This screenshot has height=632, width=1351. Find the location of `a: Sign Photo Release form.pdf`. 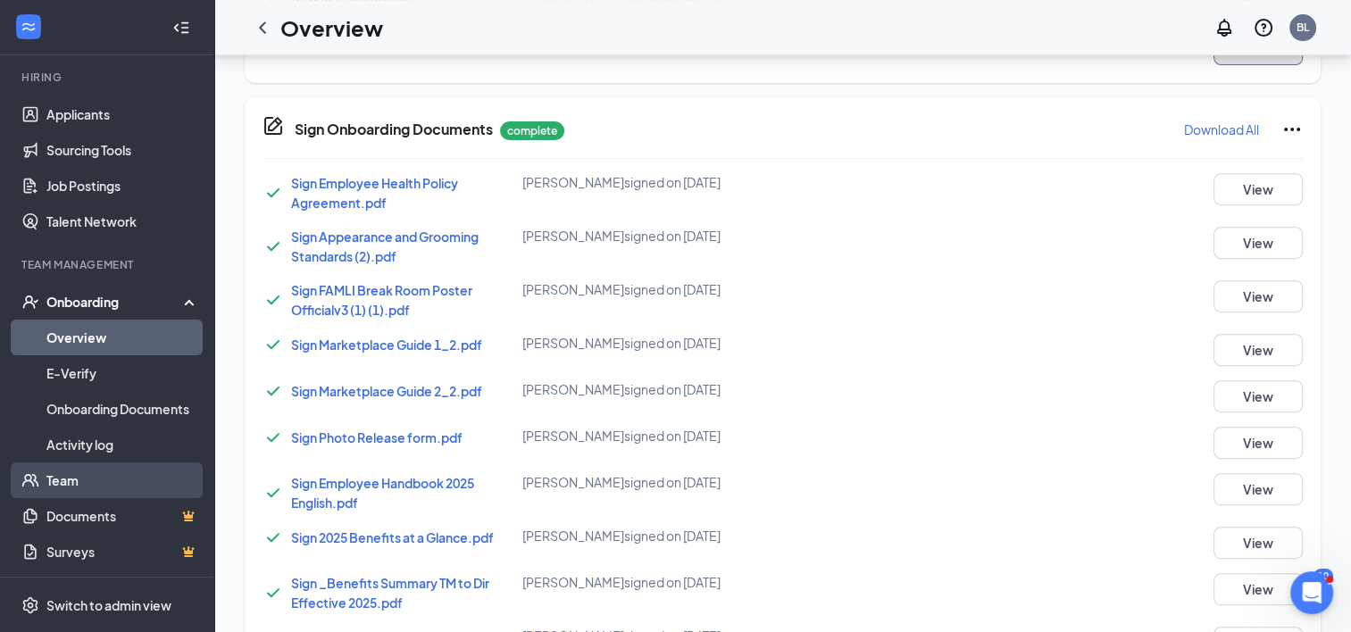

a: Sign Photo Release form.pdf is located at coordinates (377, 437).